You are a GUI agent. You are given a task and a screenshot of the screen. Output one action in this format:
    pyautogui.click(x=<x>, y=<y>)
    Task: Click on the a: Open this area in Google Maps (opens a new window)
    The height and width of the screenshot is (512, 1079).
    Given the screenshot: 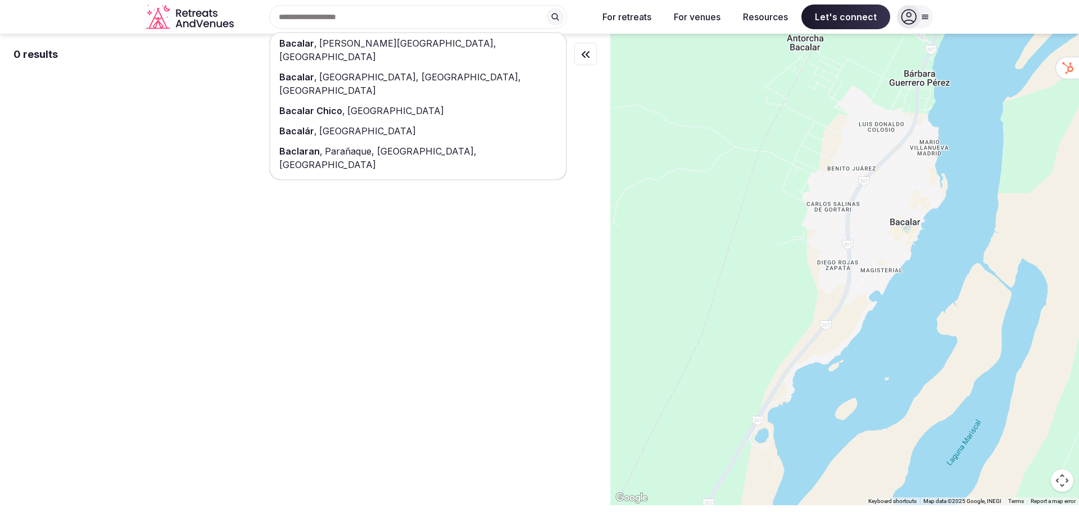 What is the action you would take?
    pyautogui.click(x=632, y=498)
    